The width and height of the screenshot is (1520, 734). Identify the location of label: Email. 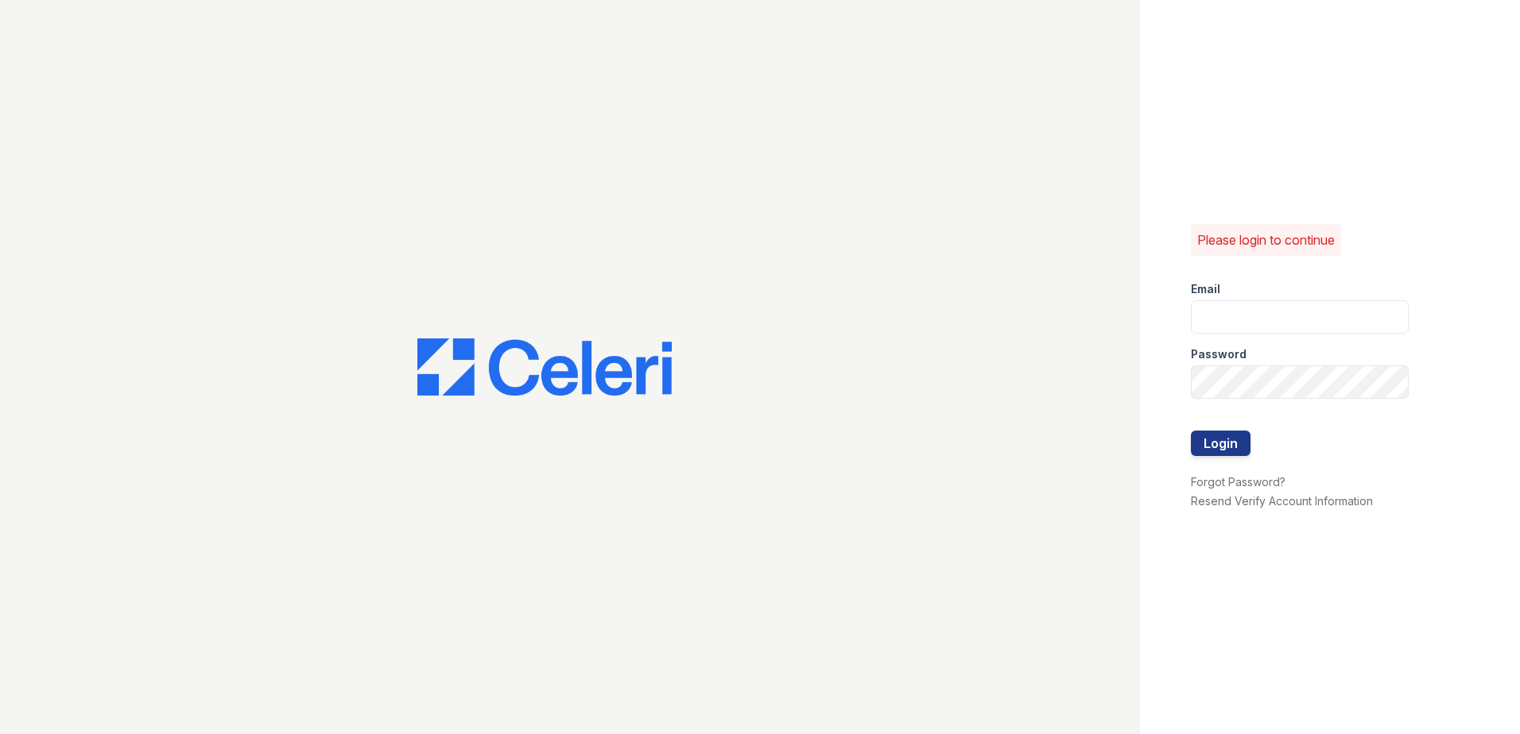
(1205, 289).